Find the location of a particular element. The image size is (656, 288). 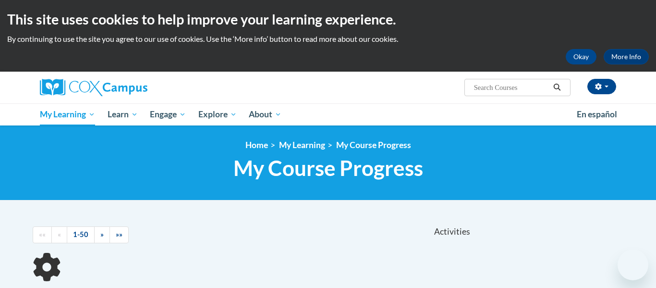

a: Next is located at coordinates (102, 234).